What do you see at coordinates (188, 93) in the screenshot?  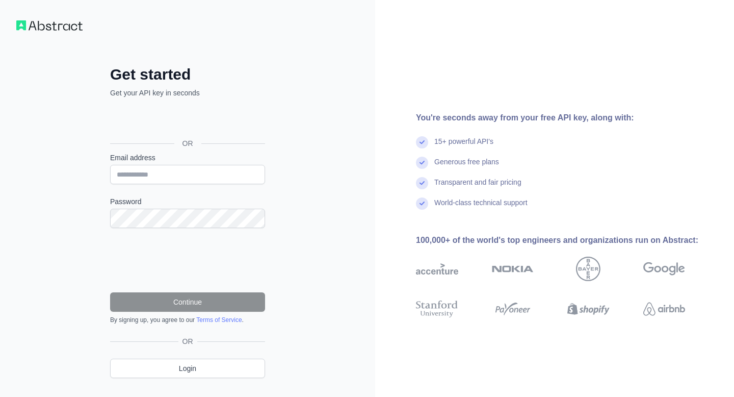 I see `p: Get your API key in seconds` at bounding box center [188, 93].